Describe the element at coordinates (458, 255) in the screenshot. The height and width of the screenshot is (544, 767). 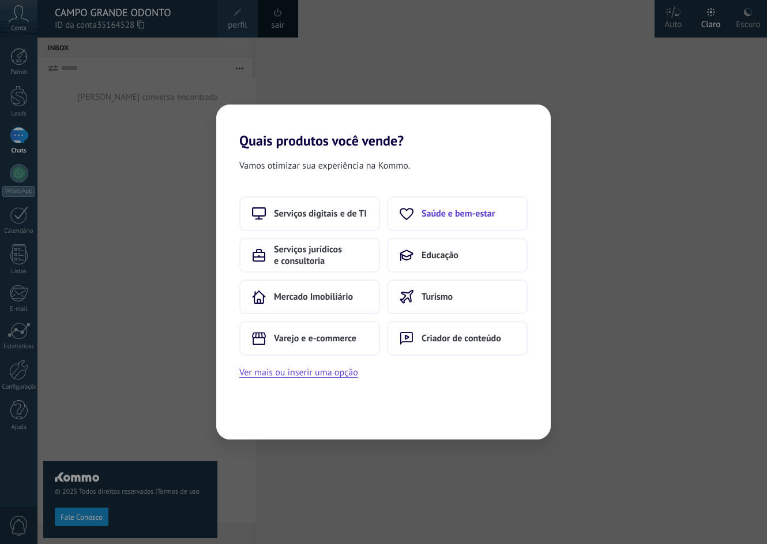
I see `button: Educação` at that location.